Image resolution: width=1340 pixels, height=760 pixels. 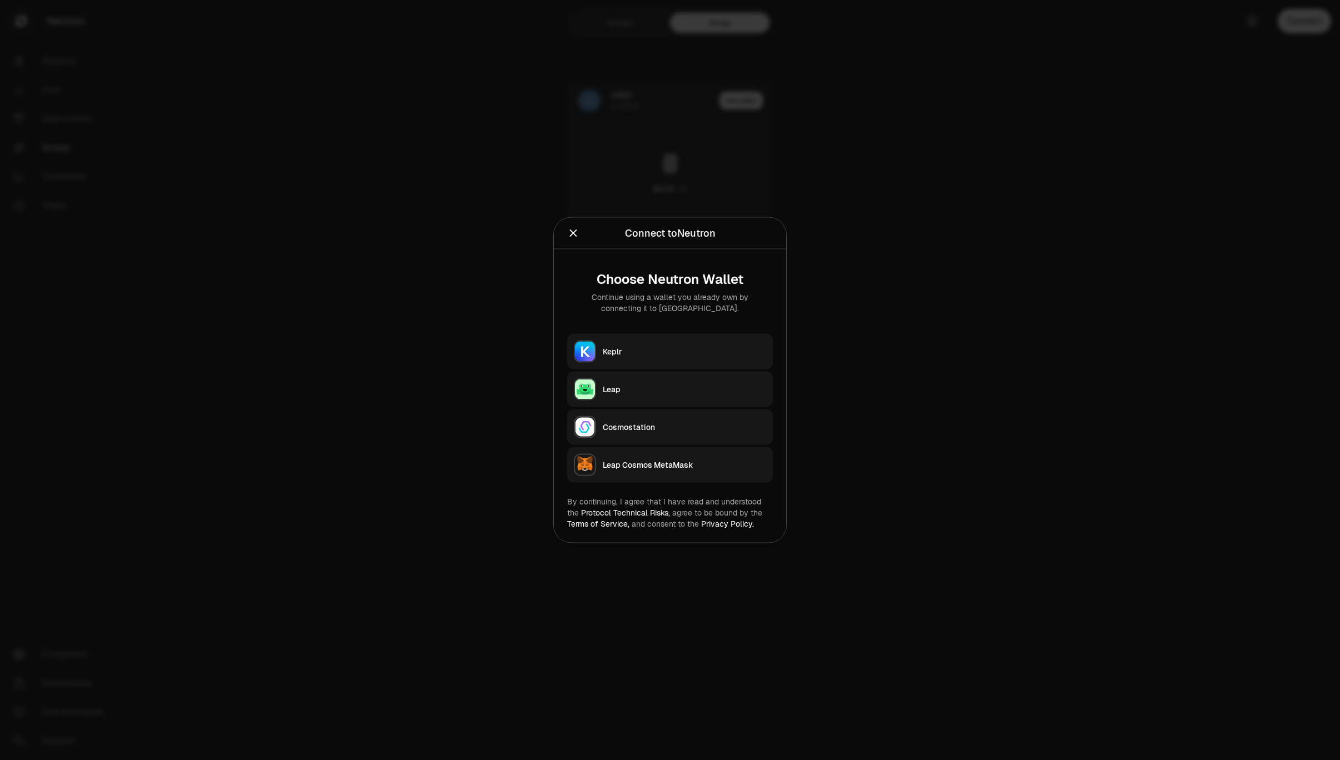 I want to click on img: Leap, so click(x=585, y=390).